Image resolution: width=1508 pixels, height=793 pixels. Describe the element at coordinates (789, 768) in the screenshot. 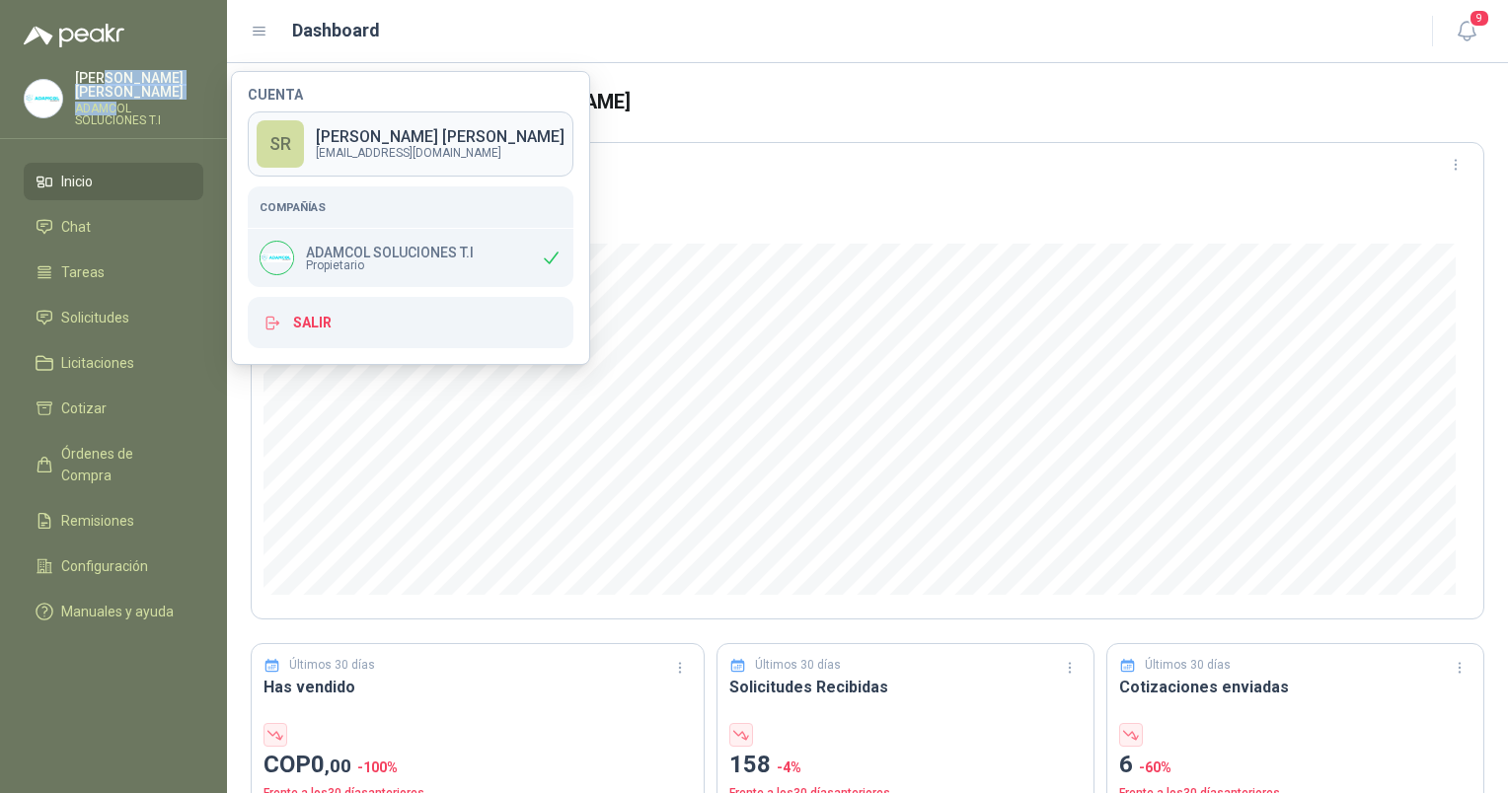

I see `span: -4 %` at that location.